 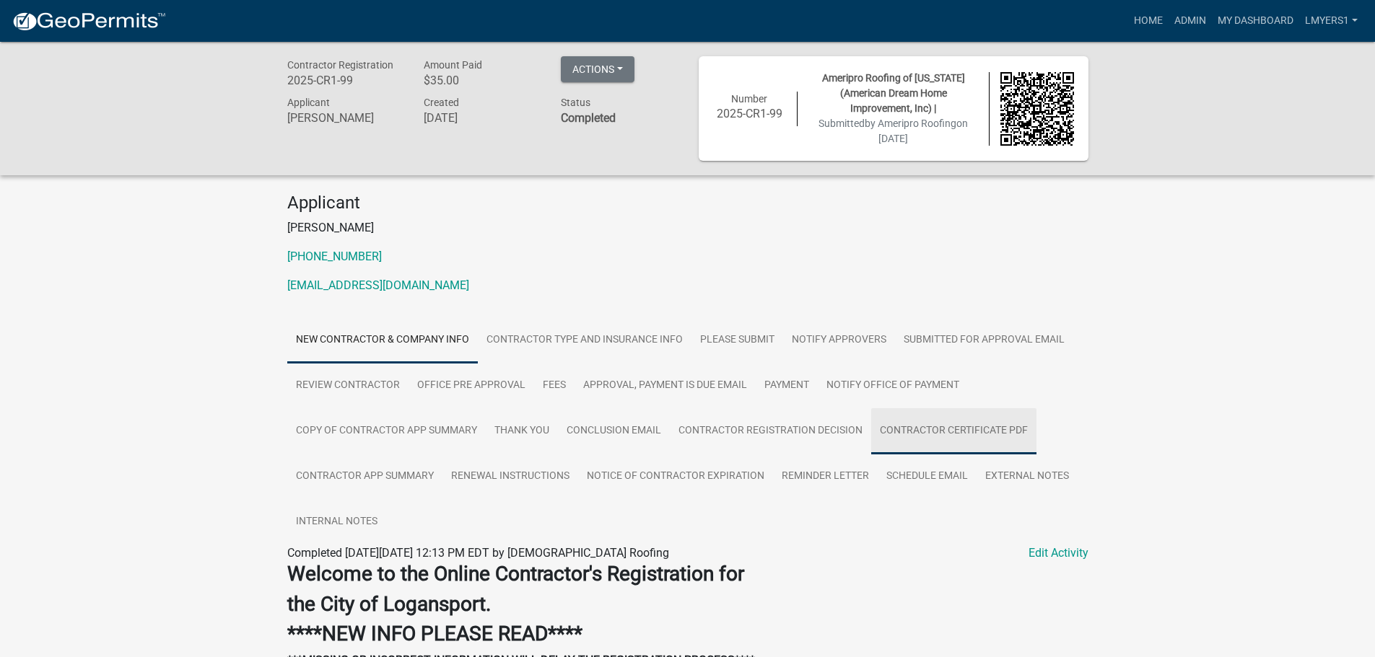 What do you see at coordinates (1058, 554) in the screenshot?
I see `a: Edit Activity` at bounding box center [1058, 554].